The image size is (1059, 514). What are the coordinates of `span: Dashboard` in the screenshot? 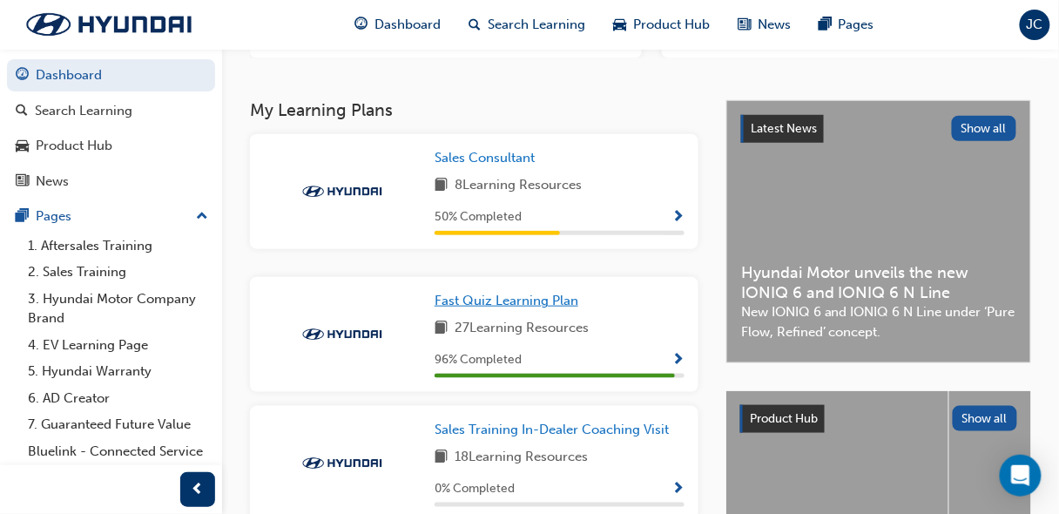 It's located at (408, 24).